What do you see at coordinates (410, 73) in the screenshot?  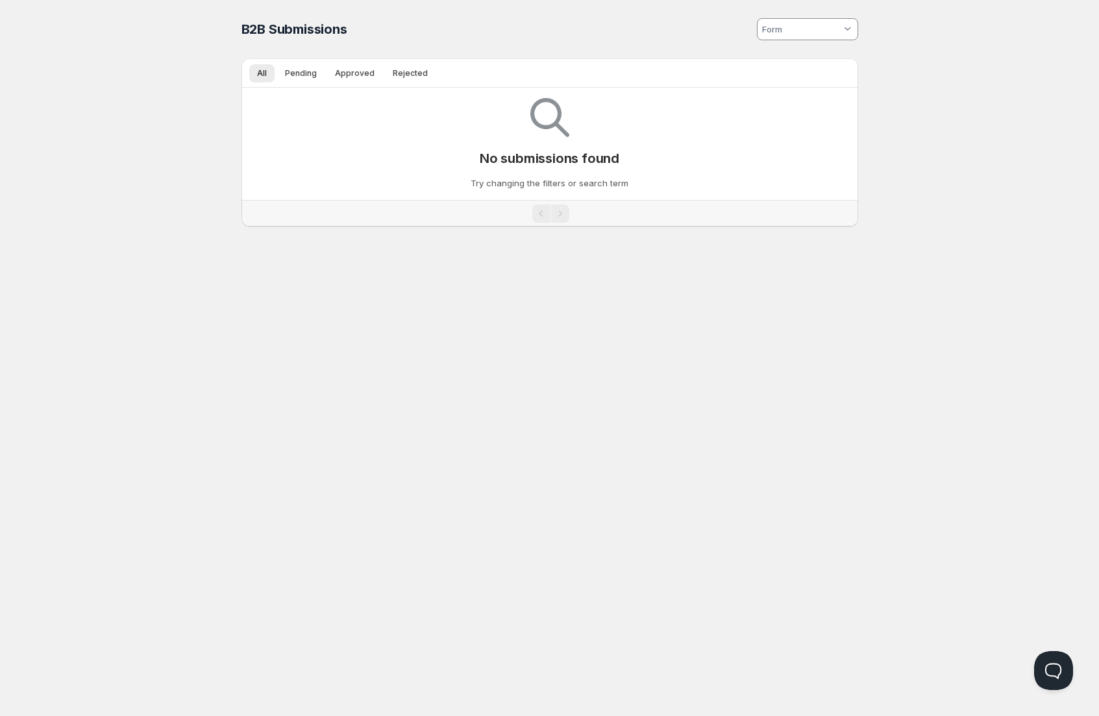 I see `span: Rejected` at bounding box center [410, 73].